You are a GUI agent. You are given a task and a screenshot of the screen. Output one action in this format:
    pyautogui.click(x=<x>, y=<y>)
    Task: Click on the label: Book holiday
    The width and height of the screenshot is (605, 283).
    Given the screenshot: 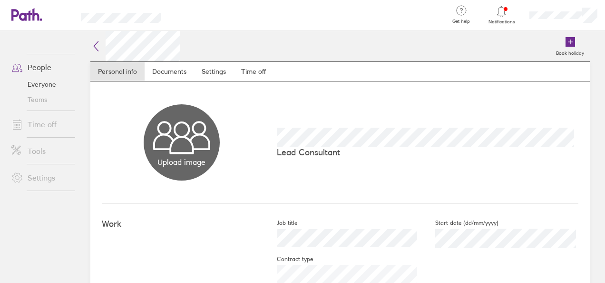 What is the action you would take?
    pyautogui.click(x=570, y=52)
    